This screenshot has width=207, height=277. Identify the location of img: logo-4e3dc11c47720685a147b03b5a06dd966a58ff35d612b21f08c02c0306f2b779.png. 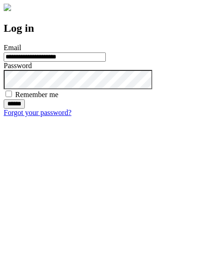
(7, 7).